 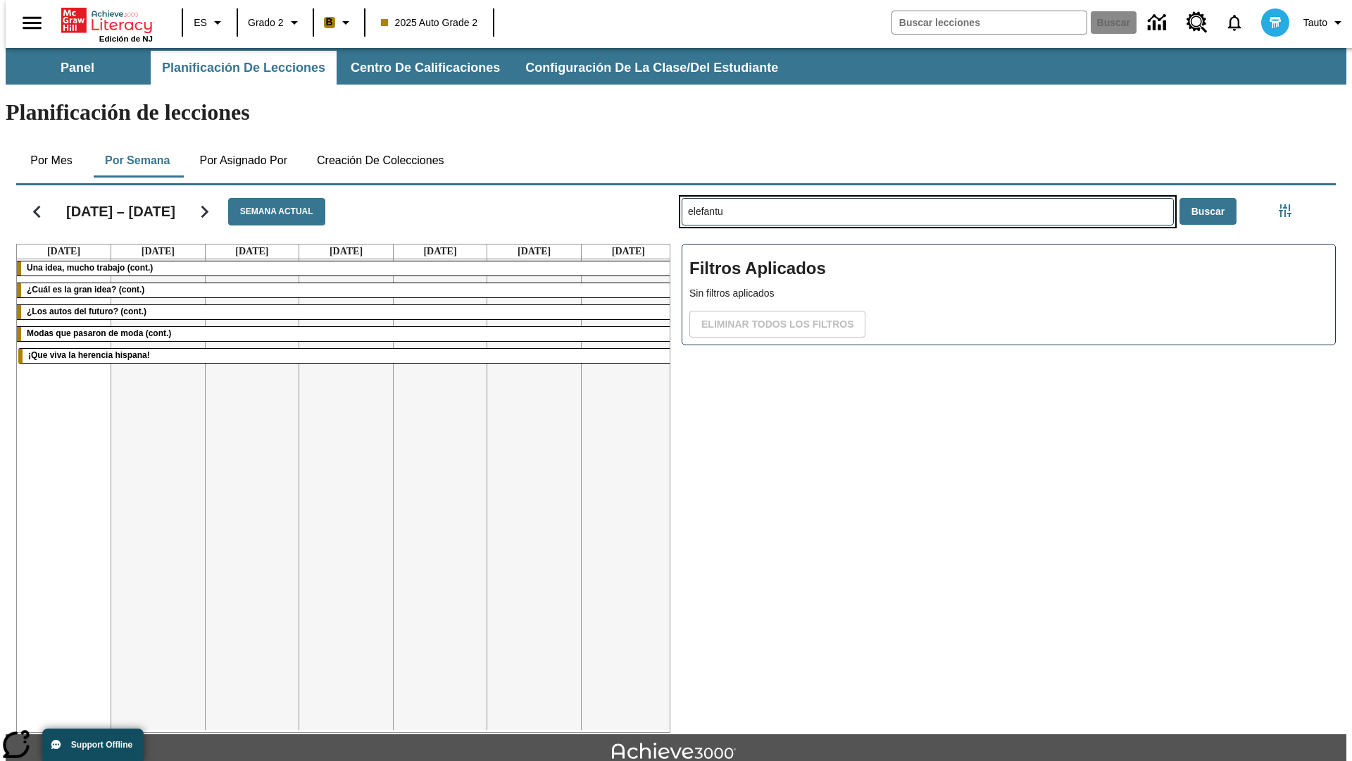 I want to click on a: Centro de recursos, Se abrirá en una pestaña nueva., so click(x=1197, y=23).